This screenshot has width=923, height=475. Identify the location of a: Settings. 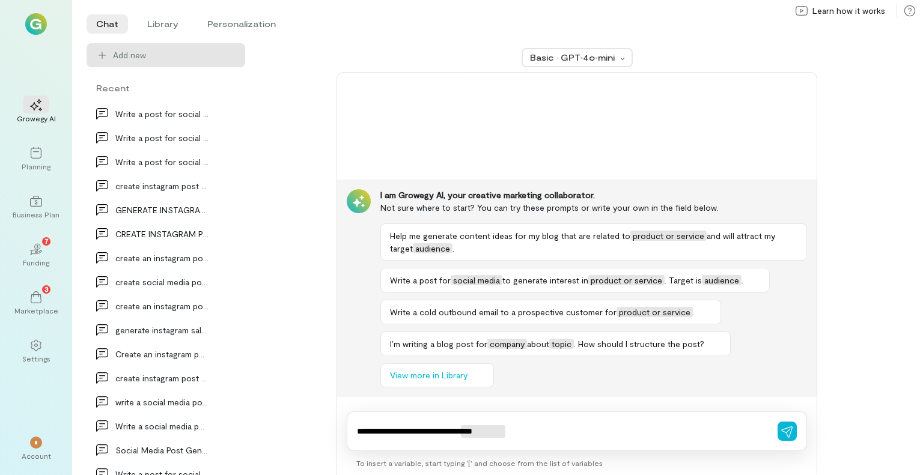
(36, 351).